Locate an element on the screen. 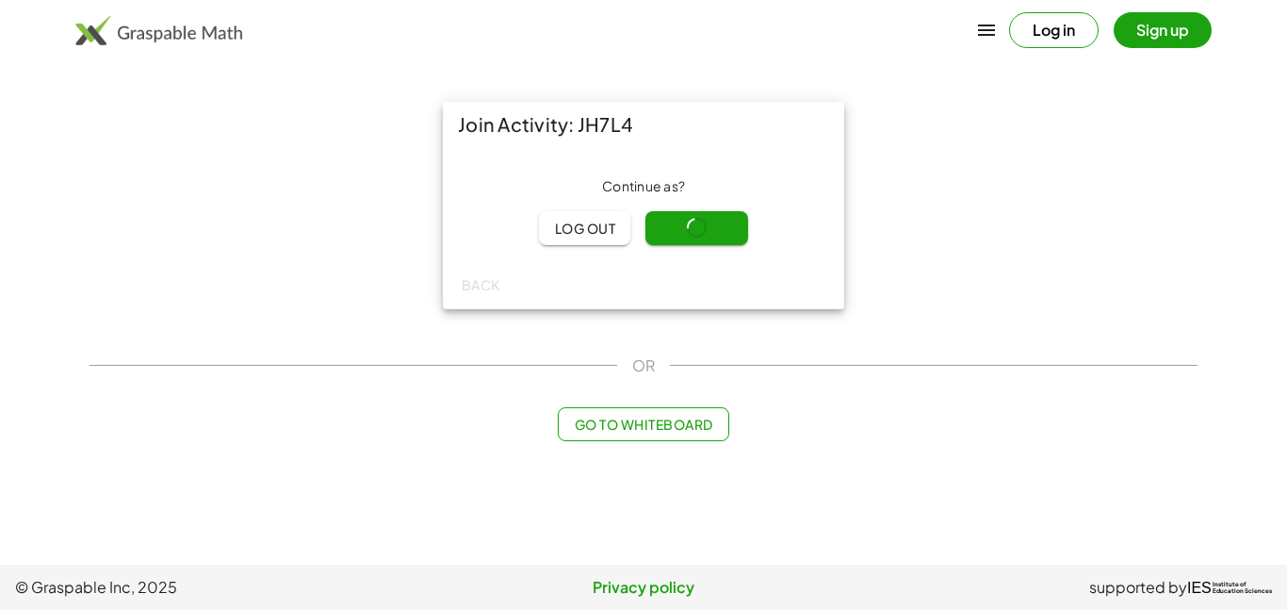  div: Continue as ? is located at coordinates (644, 187).